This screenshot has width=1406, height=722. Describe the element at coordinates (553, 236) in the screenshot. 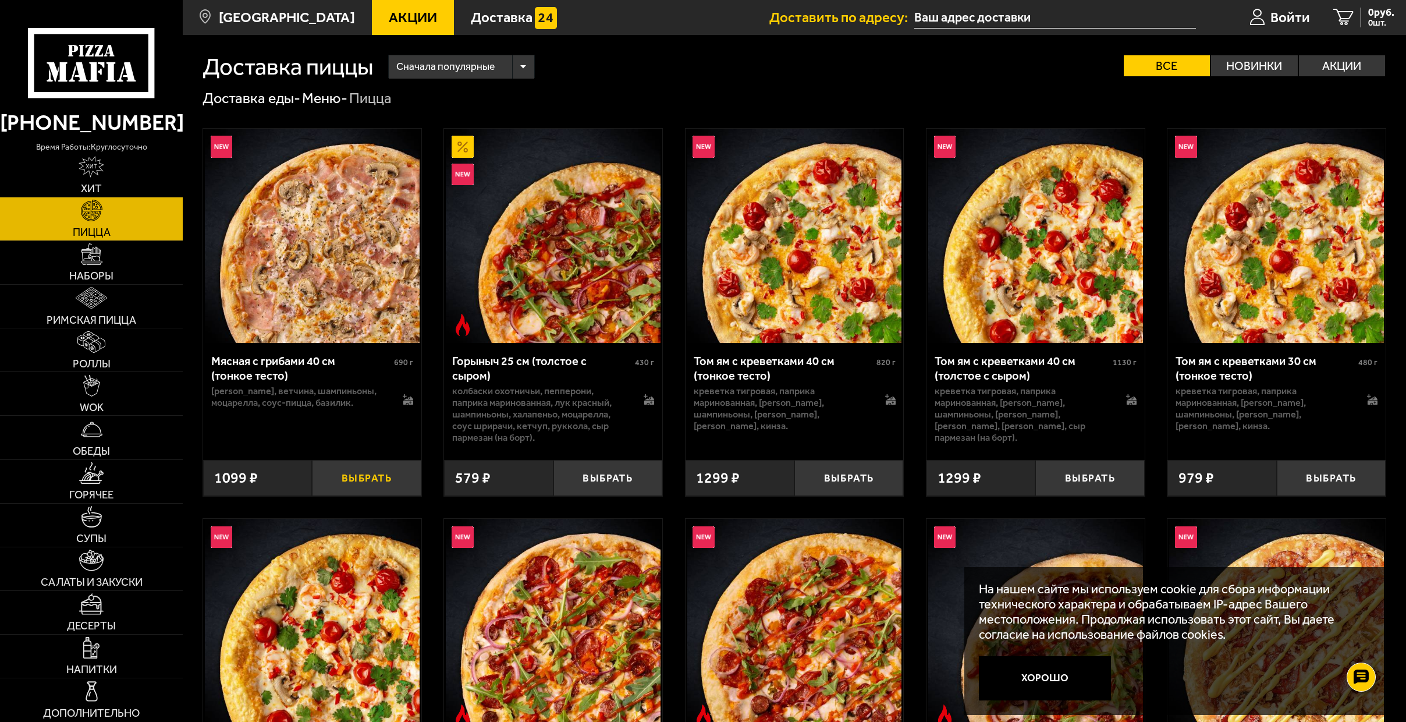

I see `img: Горыныч 25 см (толстое с сыром)` at that location.